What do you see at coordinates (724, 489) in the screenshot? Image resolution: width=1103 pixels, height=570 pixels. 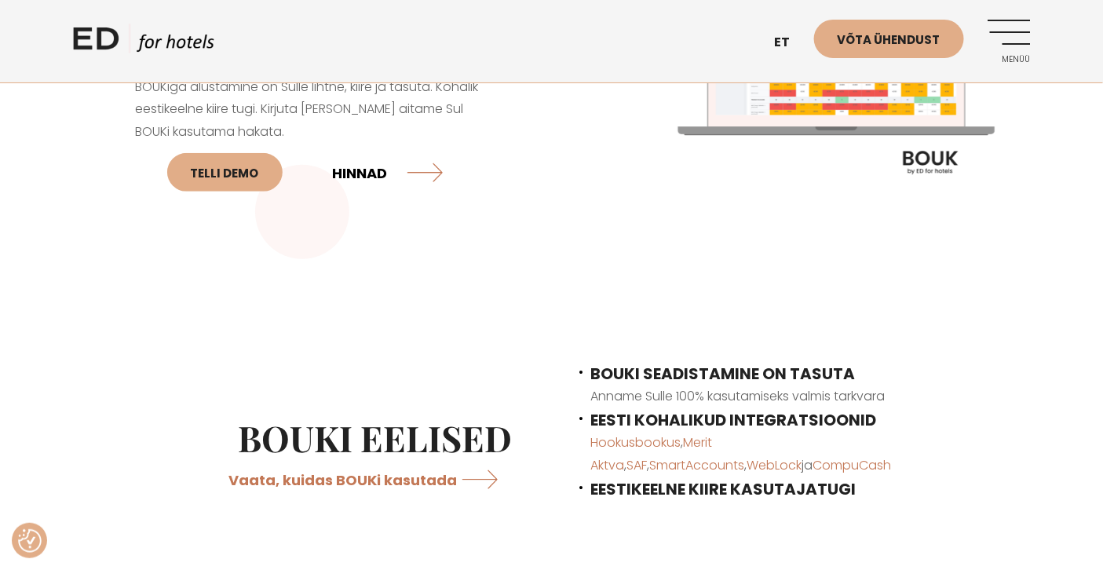 I see `strong: EESTIKEELNE KIIRE KASUTAJATUGI` at bounding box center [724, 489].